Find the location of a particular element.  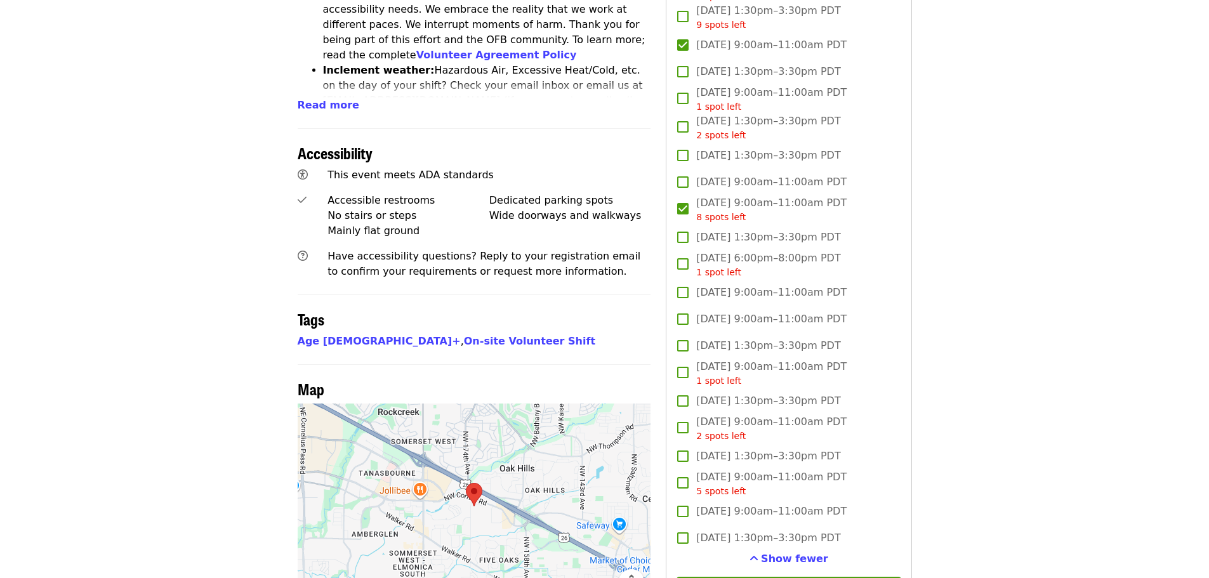

li: Hazardous Air, Excessive Heat/Cold, etc. on the day of your shift? Check your email inbox or emai... is located at coordinates (487, 101).